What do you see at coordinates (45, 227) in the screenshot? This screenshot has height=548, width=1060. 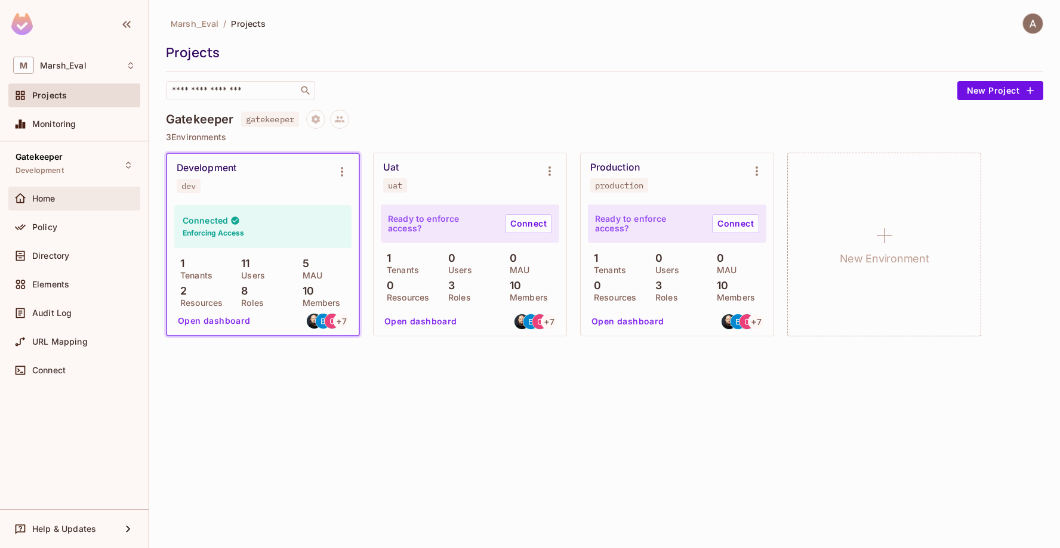 I see `span: Policy` at bounding box center [45, 227].